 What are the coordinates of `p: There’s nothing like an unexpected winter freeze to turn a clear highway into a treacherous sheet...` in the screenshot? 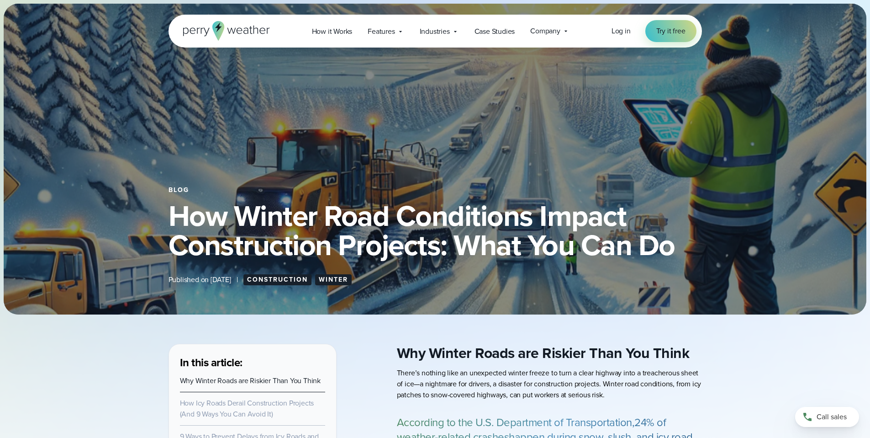 It's located at (550, 384).